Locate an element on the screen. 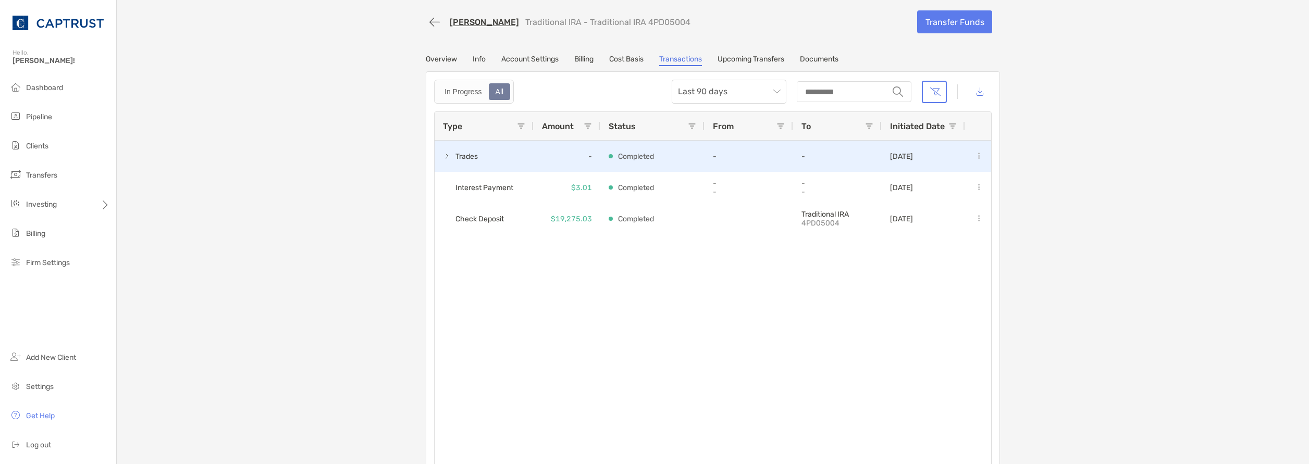 The width and height of the screenshot is (1309, 464). span: Trades is located at coordinates (466, 156).